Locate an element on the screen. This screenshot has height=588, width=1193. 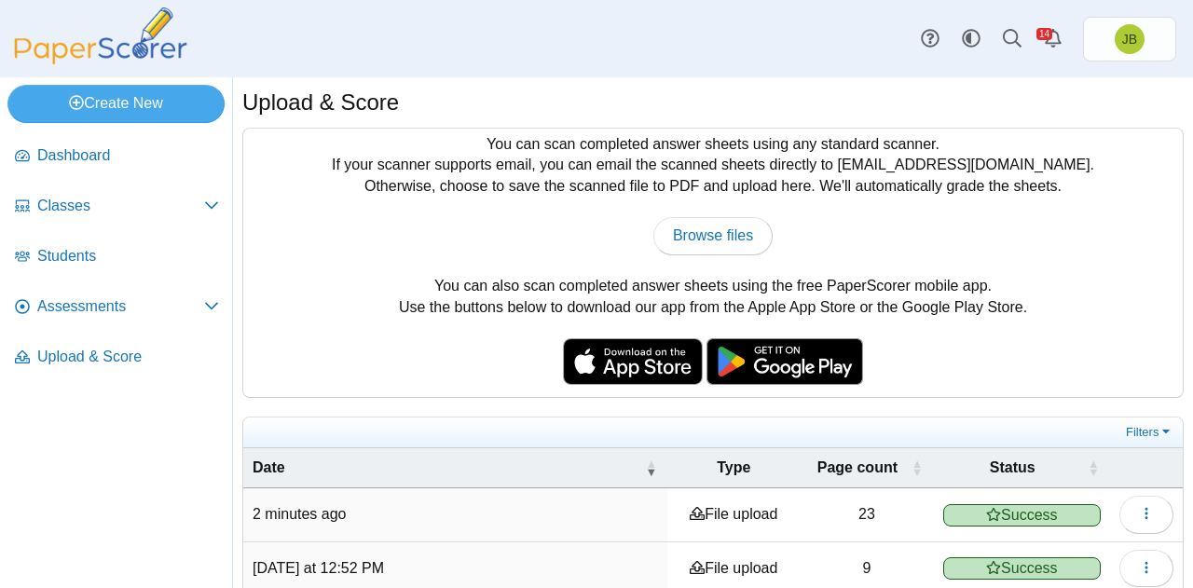
a: Browse files is located at coordinates (713, 236).